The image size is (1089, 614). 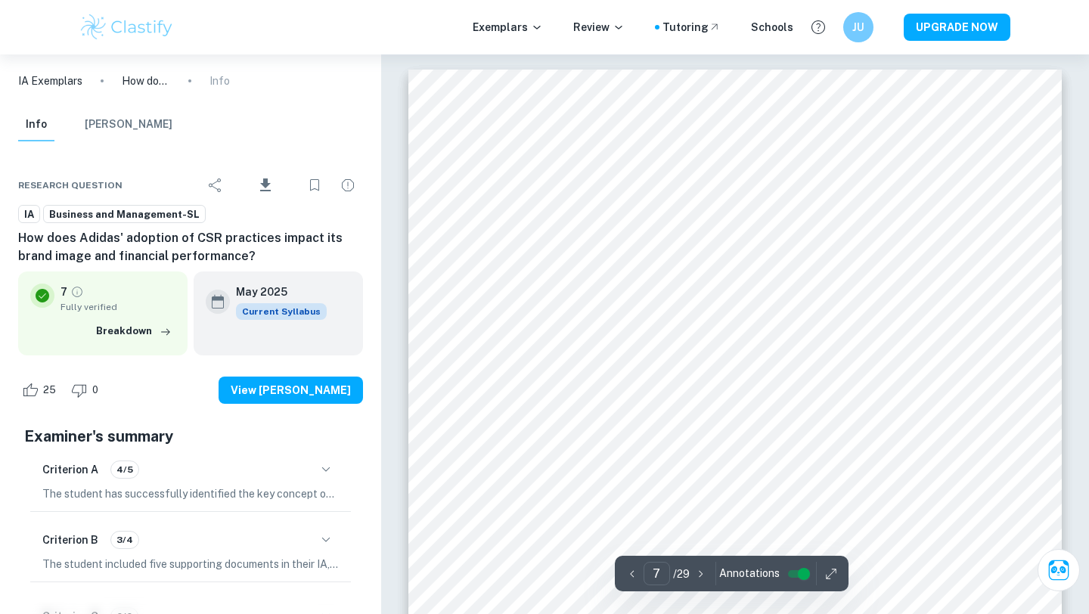 What do you see at coordinates (146, 81) in the screenshot?
I see `p: How does Adidas' adoption of CSR practices impact its brand image and financial performance?` at bounding box center [146, 81].